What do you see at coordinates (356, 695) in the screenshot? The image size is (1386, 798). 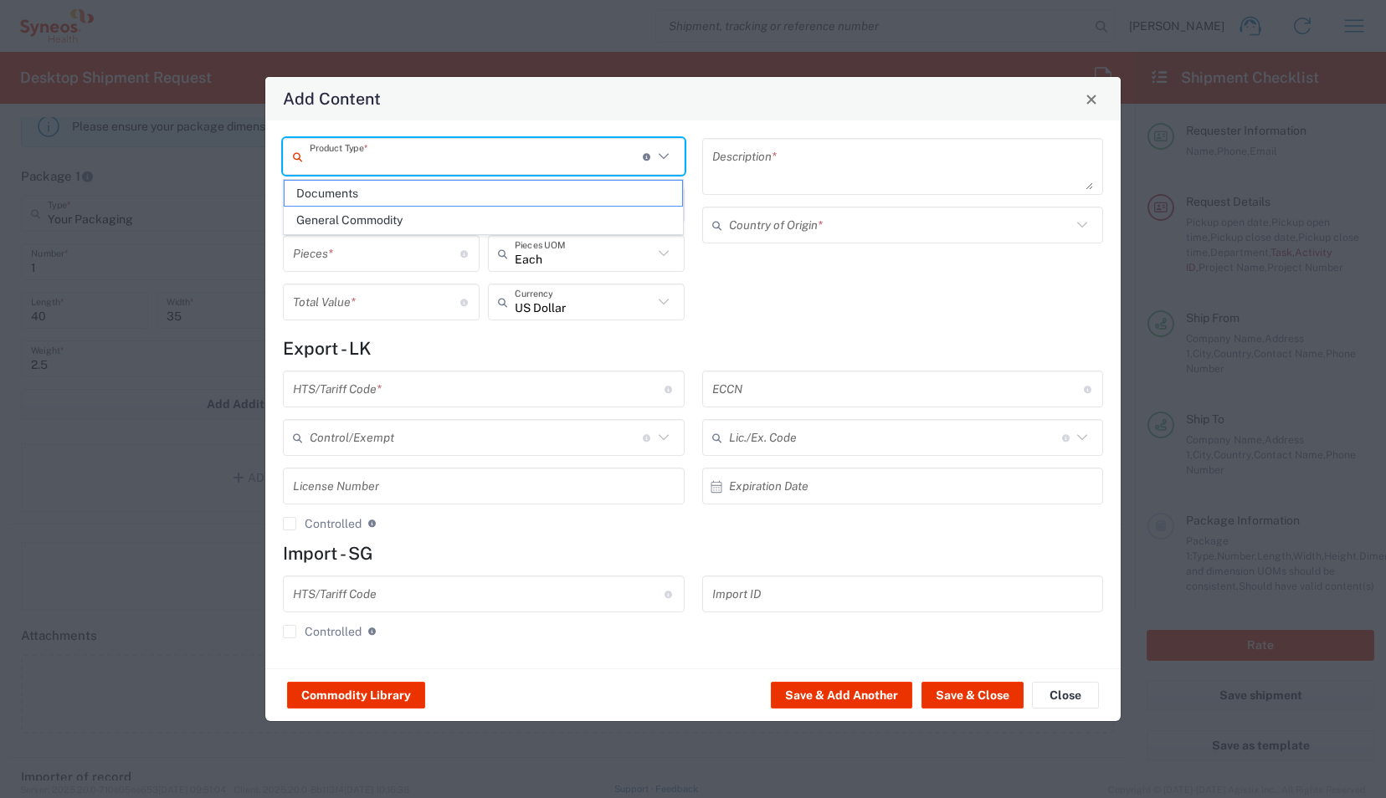 I see `button: Commodity Library` at bounding box center [356, 695].